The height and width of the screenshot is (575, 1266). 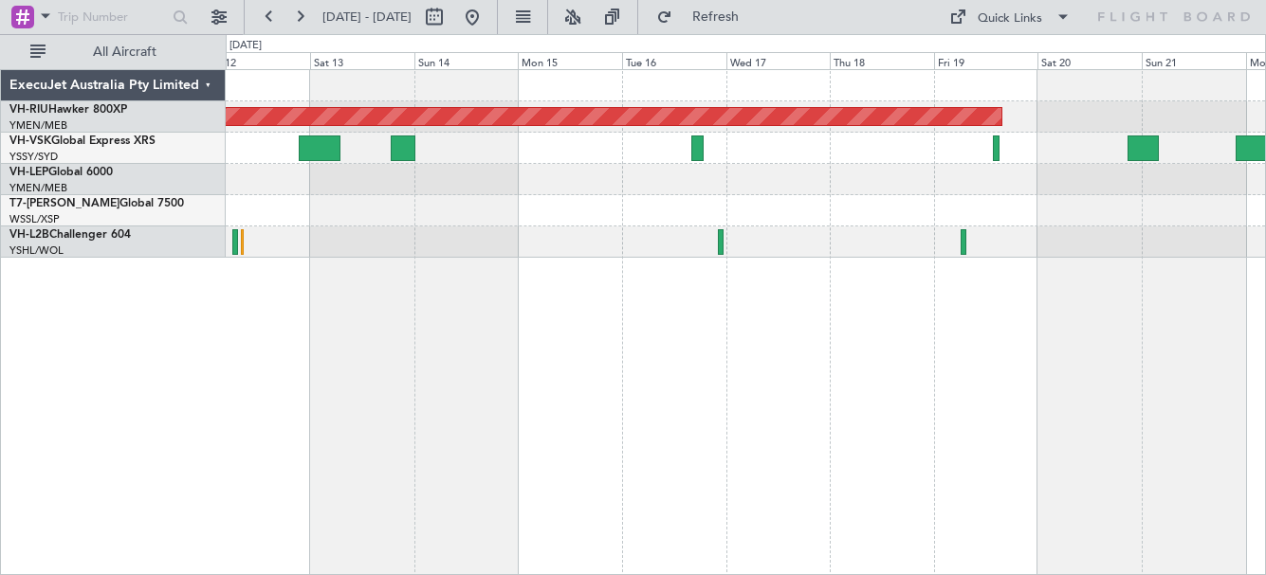 I want to click on span: Refresh, so click(x=716, y=17).